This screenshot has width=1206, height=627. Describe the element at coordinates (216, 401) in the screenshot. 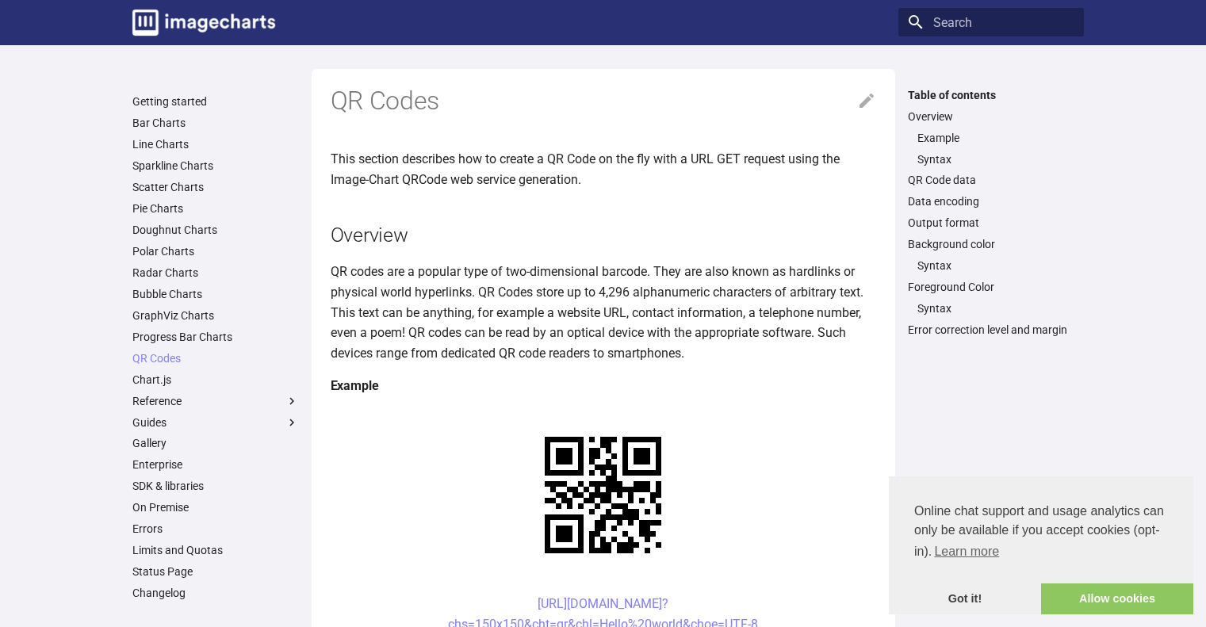

I see `label: Reference` at that location.